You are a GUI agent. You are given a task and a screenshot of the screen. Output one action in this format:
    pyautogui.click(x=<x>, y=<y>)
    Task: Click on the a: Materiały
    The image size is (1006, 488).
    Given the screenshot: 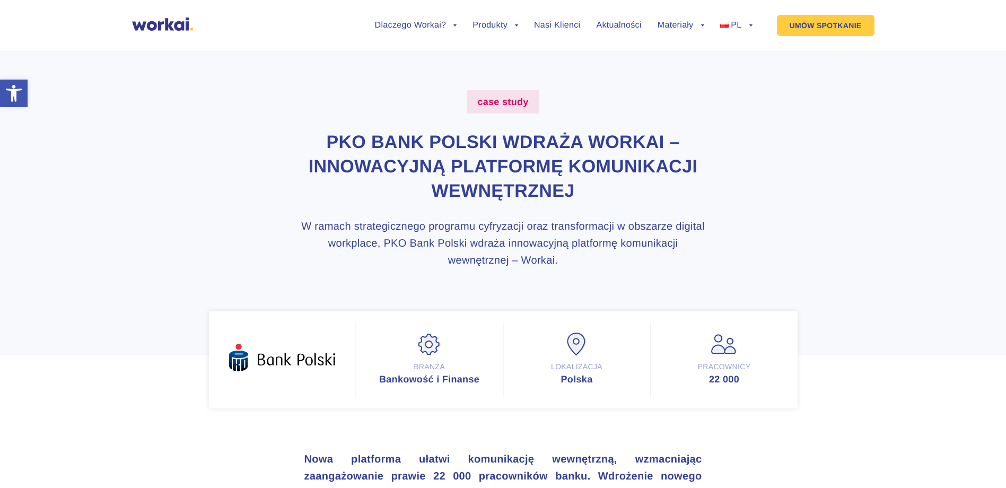 What is the action you would take?
    pyautogui.click(x=681, y=25)
    